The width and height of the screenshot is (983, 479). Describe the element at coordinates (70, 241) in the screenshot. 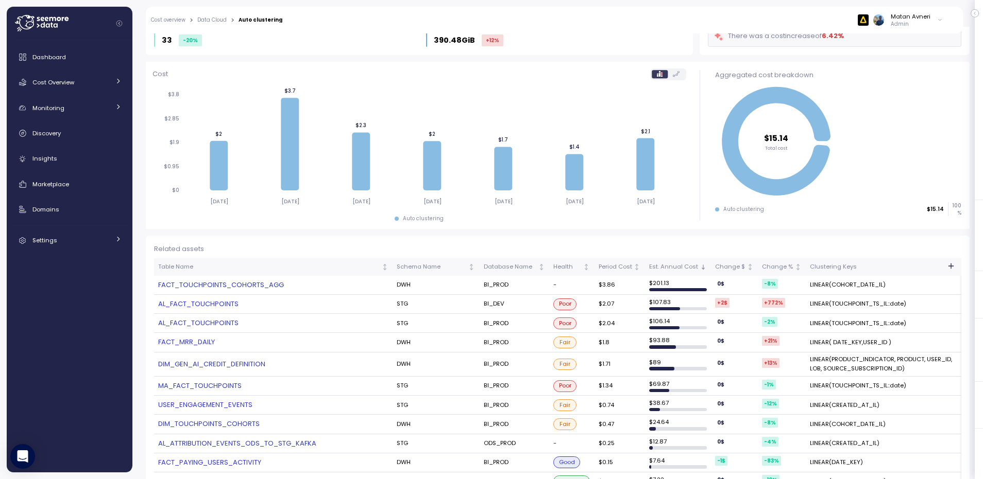

I see `a: Settings` at that location.